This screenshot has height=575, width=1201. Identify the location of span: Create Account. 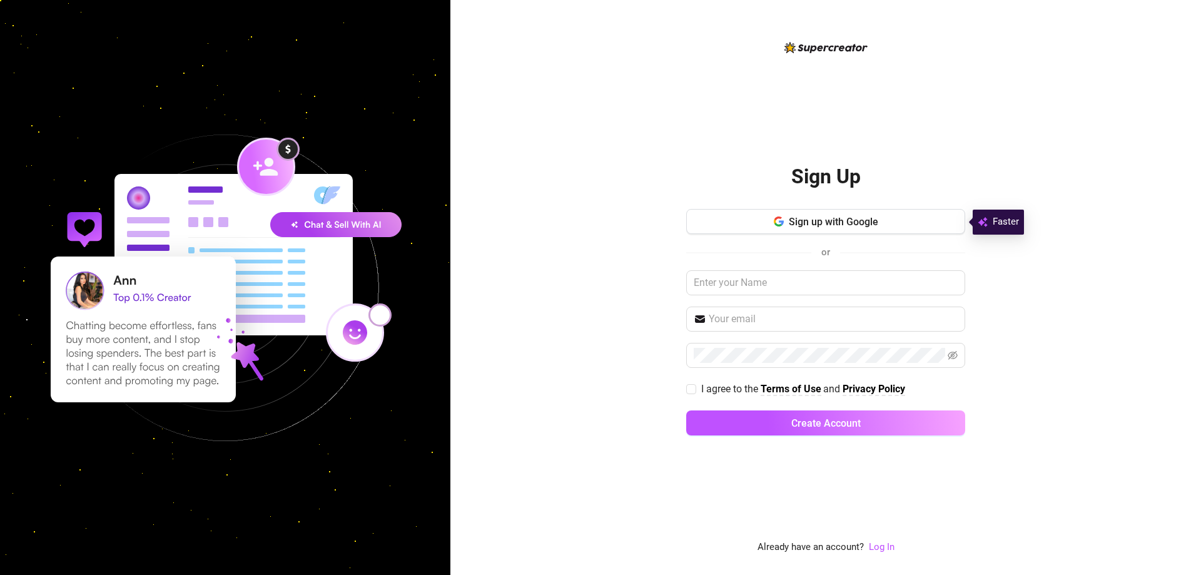
(826, 423).